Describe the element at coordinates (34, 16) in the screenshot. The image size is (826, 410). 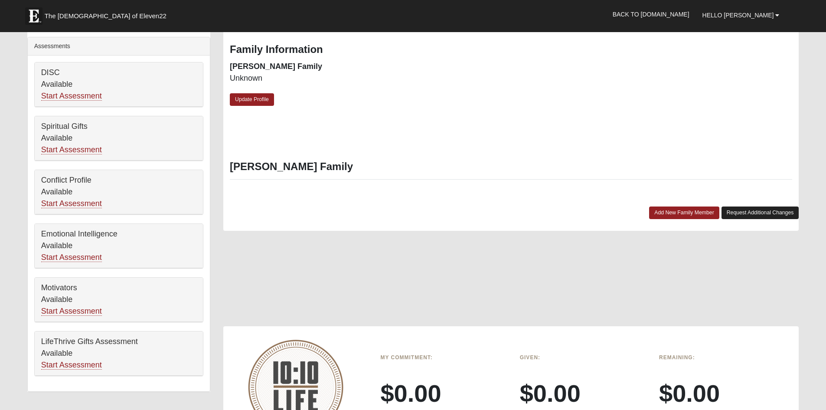
I see `img: Eleven22 logo` at that location.